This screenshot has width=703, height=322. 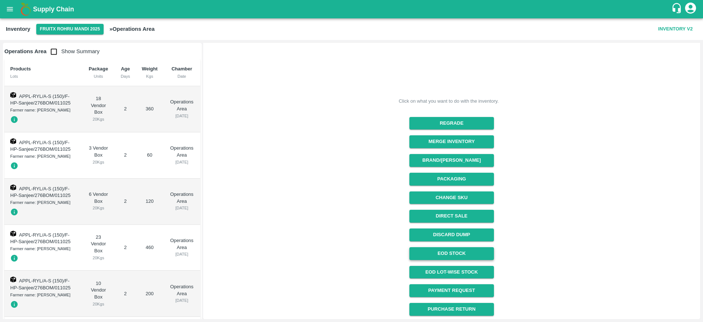 I want to click on a: EOD Stock, so click(x=452, y=253).